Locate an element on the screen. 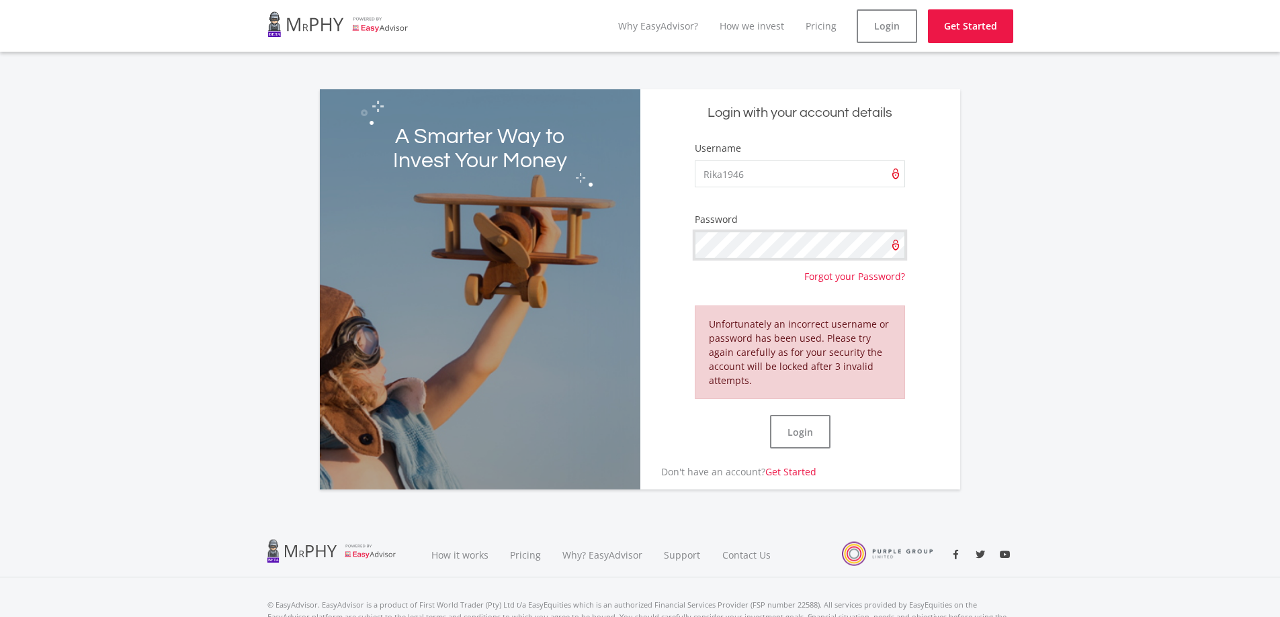  a: Forgot your Password? is located at coordinates (855, 271).